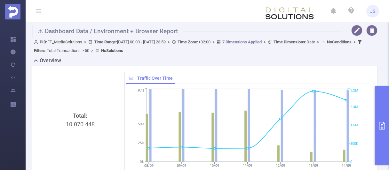 Image resolution: width=389 pixels, height=170 pixels. I want to click on span: Total Transactions ≥ 50, so click(61, 50).